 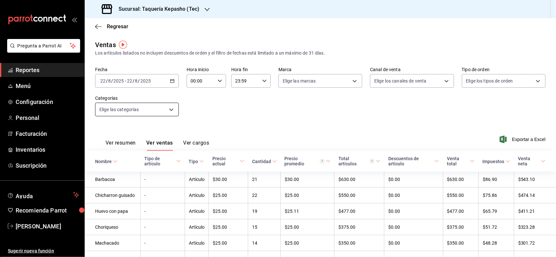 What do you see at coordinates (206, 70) in the screenshot?
I see `label: Hora inicio` at bounding box center [206, 70].